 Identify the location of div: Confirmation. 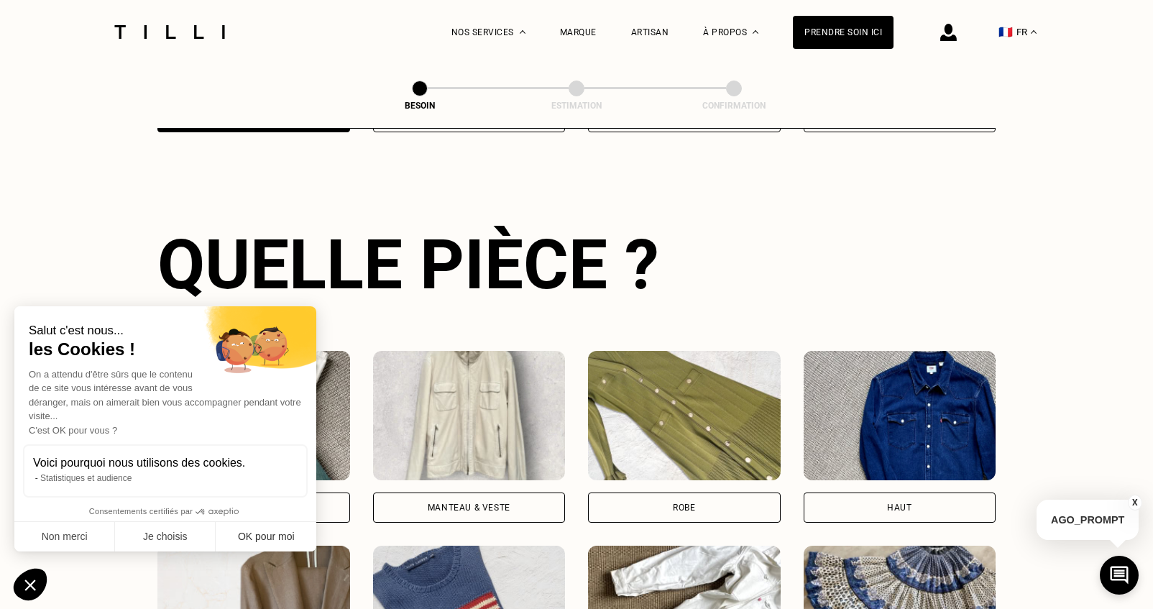
(734, 106).